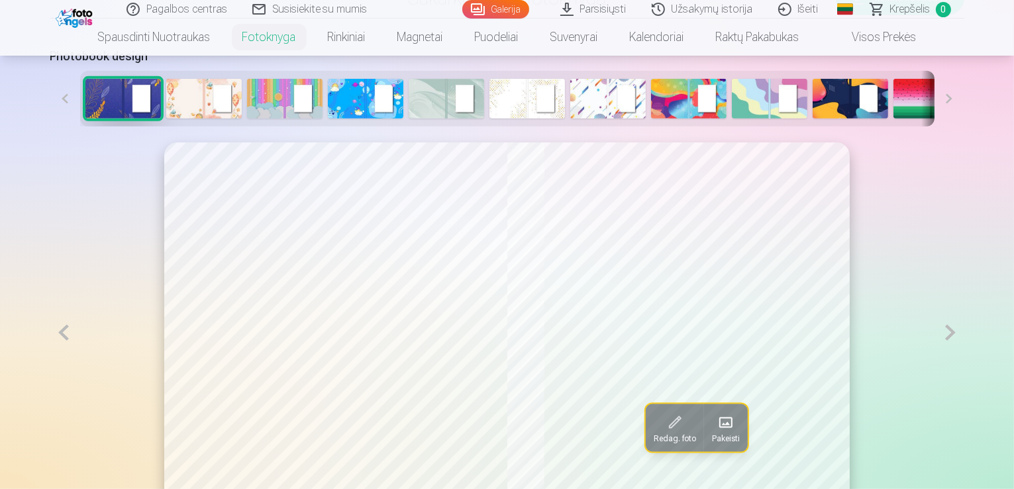 This screenshot has height=489, width=1014. Describe the element at coordinates (420, 37) in the screenshot. I see `a: Magnetai` at that location.